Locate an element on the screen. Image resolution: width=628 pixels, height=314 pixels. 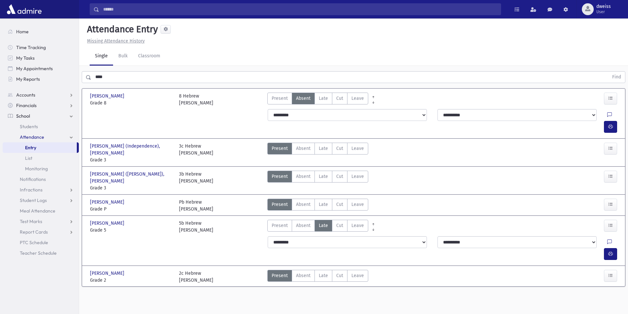
span: User is located at coordinates (604, 12).